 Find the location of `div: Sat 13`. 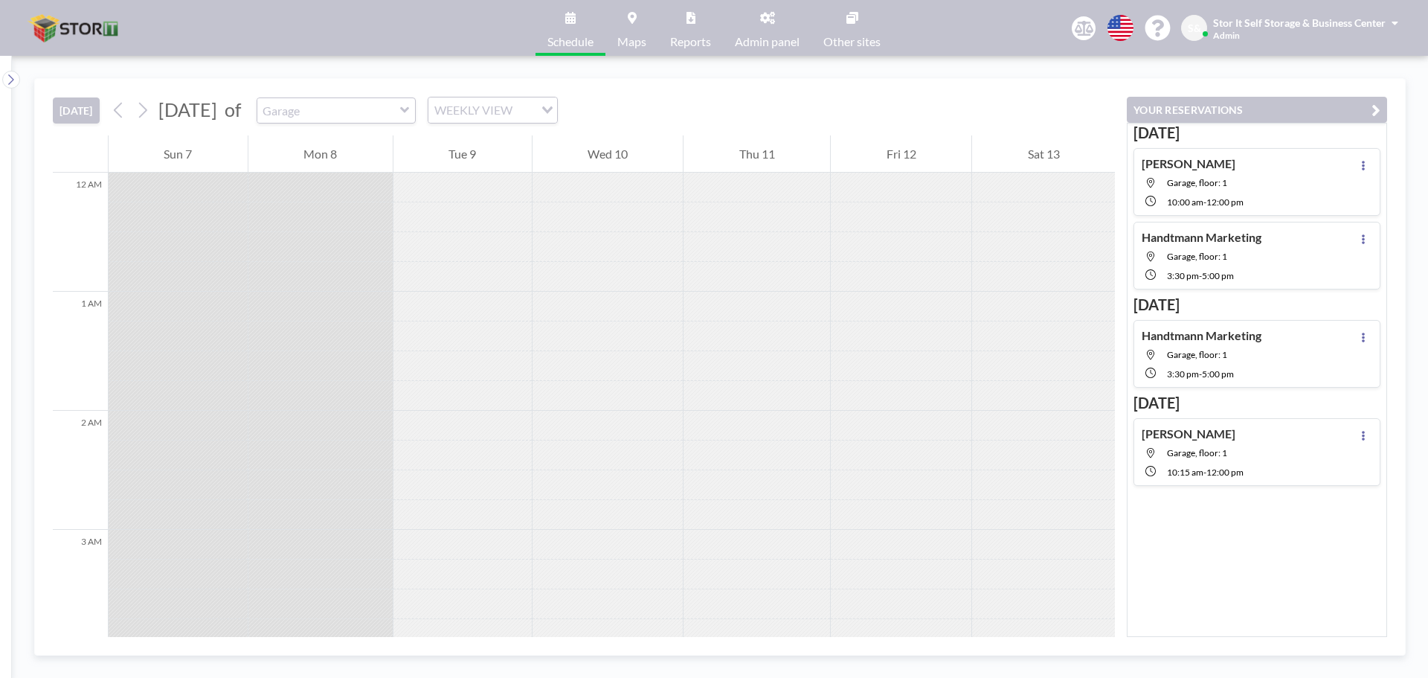

div: Sat 13 is located at coordinates (1044, 154).